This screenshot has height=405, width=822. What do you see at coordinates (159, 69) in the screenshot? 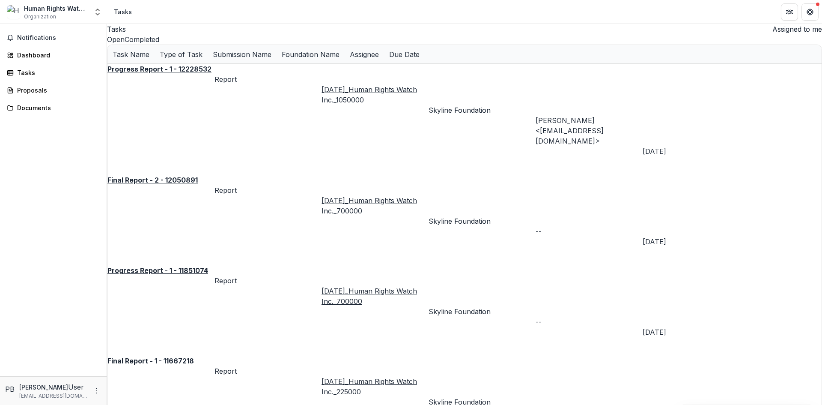
I see `a: Progress Report - 1 - 12228532` at bounding box center [159, 69].